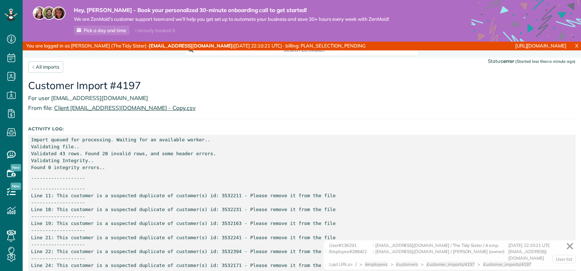 This screenshot has width=581, height=271. Describe the element at coordinates (59, 13) in the screenshot. I see `img: michelle-19f622bdf1676172e81f8f8fba1fb50e276960ebfe0243fe18214015130c80e4.jpg` at that location.